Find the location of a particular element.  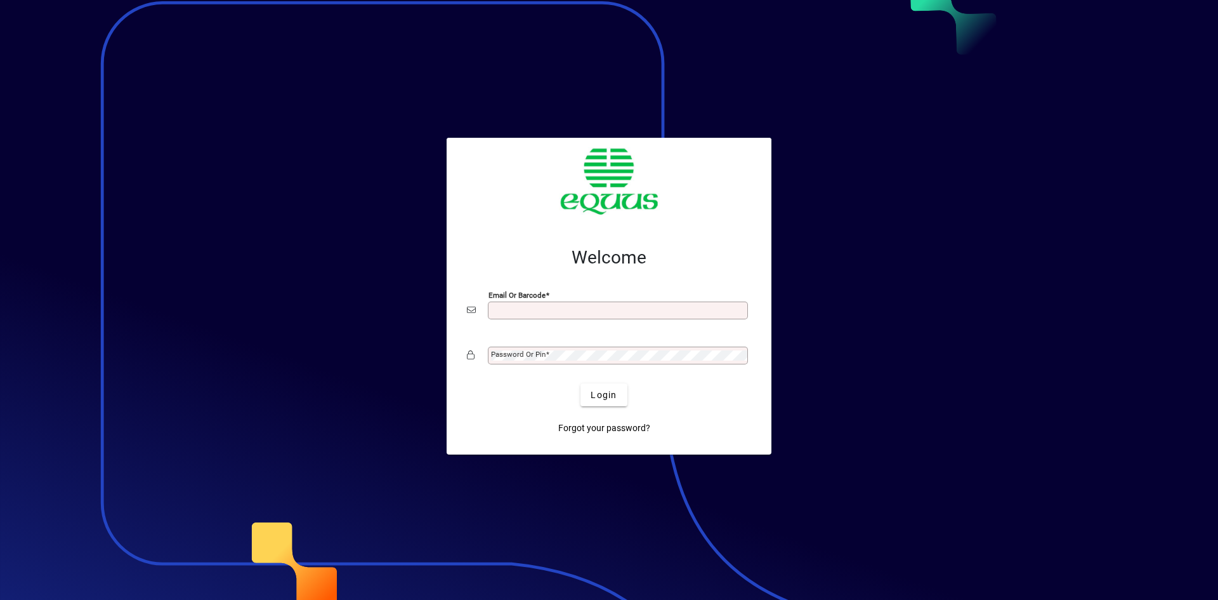

h2: Welcome is located at coordinates (609, 258).